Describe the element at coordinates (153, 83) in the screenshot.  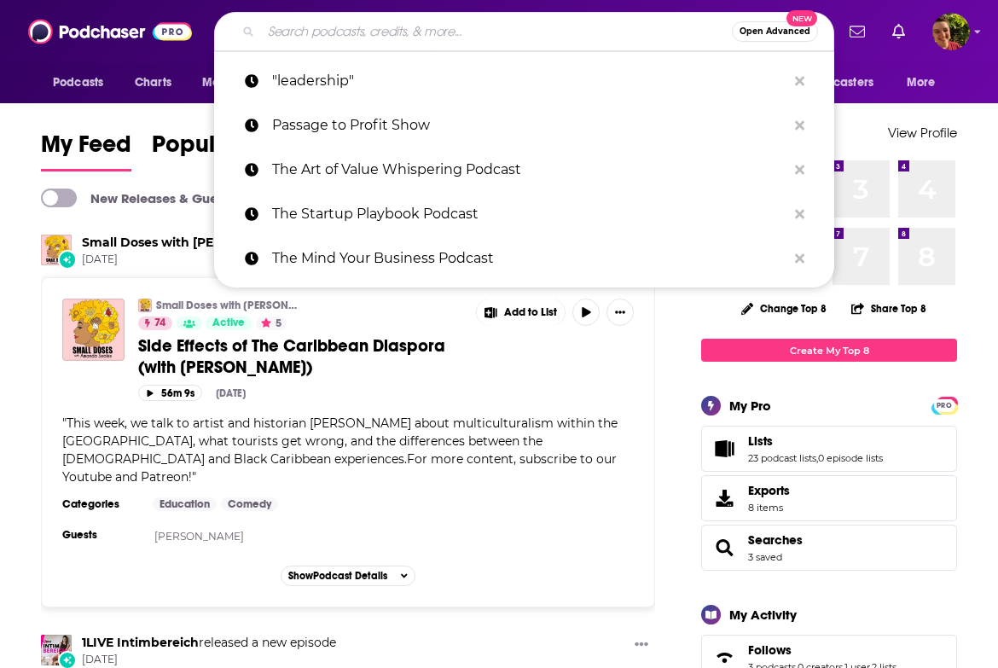
I see `span: Charts` at that location.